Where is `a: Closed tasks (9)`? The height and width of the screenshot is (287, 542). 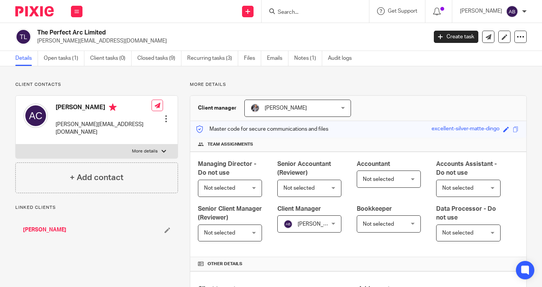 a: Closed tasks (9) is located at coordinates (159, 58).